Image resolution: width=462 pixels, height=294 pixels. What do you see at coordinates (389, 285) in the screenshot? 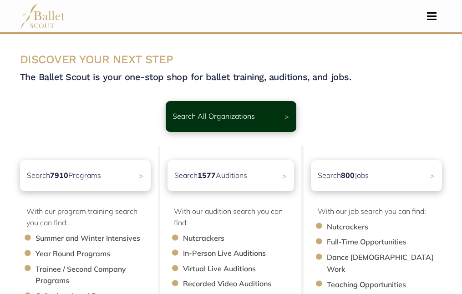
I see `li: Teaching Opportunities` at bounding box center [389, 285].